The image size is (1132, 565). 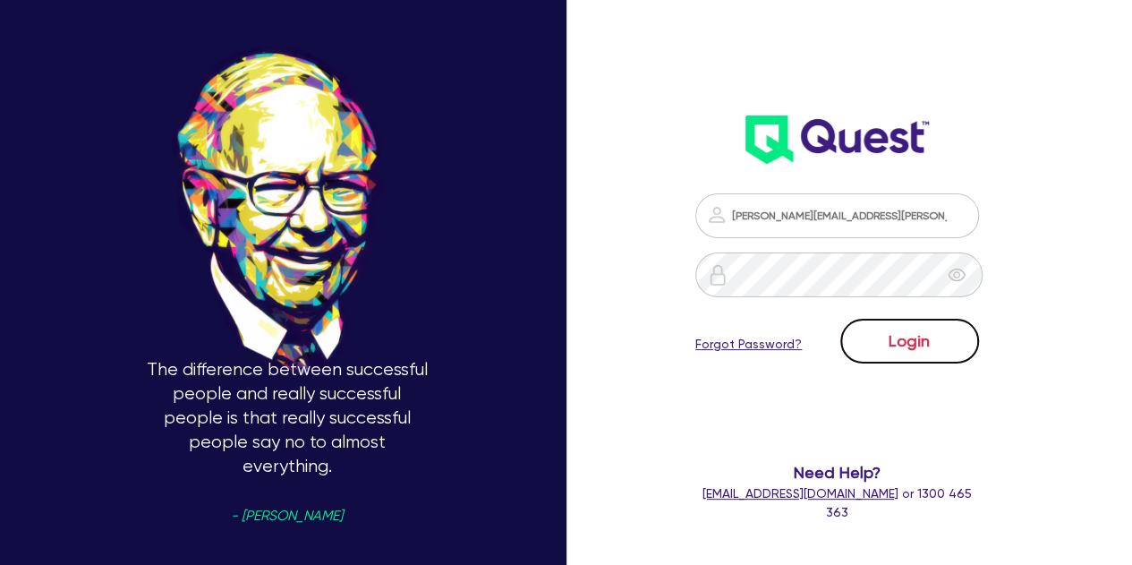 What do you see at coordinates (837, 472) in the screenshot?
I see `span: Need Help?` at bounding box center [837, 472].